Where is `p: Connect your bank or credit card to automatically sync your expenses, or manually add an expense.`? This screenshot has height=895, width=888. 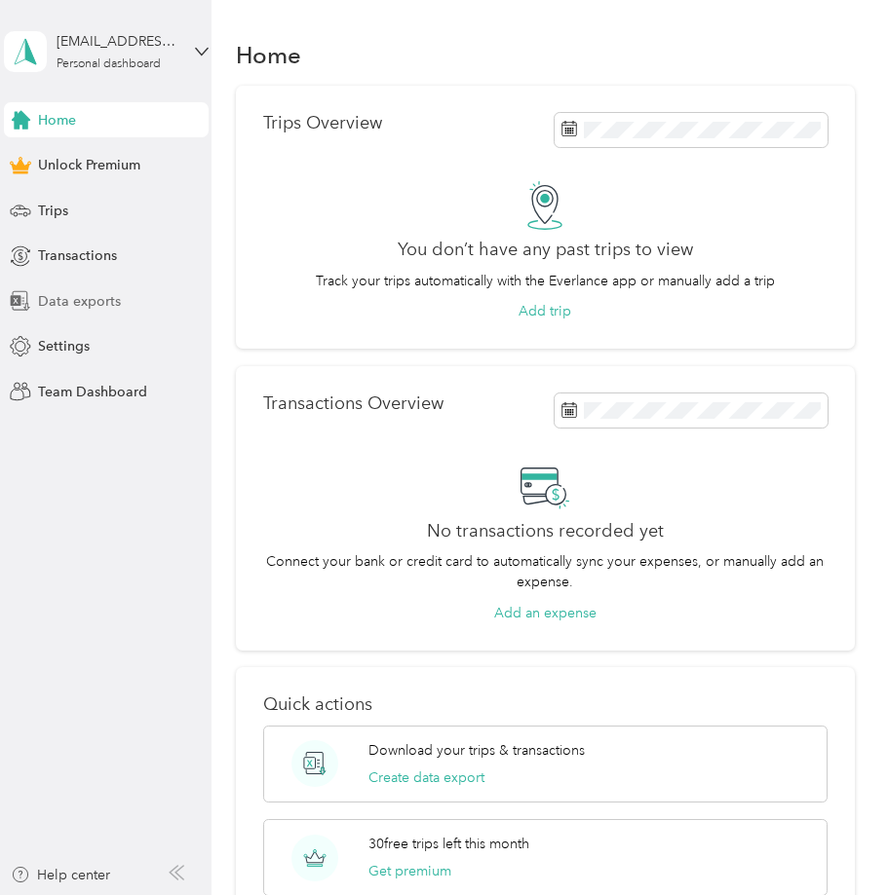 p: Connect your bank or credit card to automatically sync your expenses, or manually add an expense. is located at coordinates (545, 572).